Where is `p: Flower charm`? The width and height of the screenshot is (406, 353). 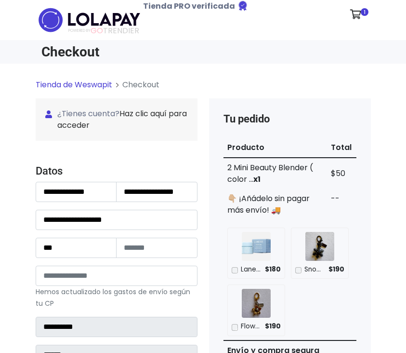 p: Flower charm is located at coordinates (251, 326).